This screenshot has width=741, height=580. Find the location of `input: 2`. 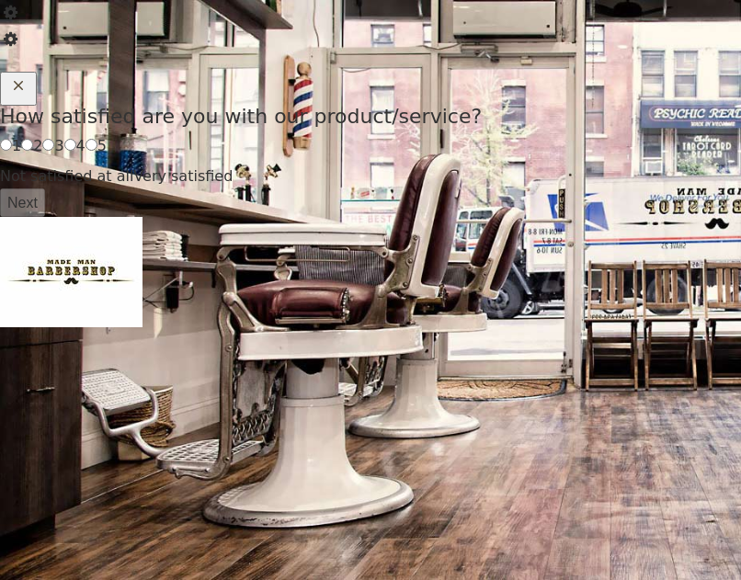

input: 2 is located at coordinates (27, 144).